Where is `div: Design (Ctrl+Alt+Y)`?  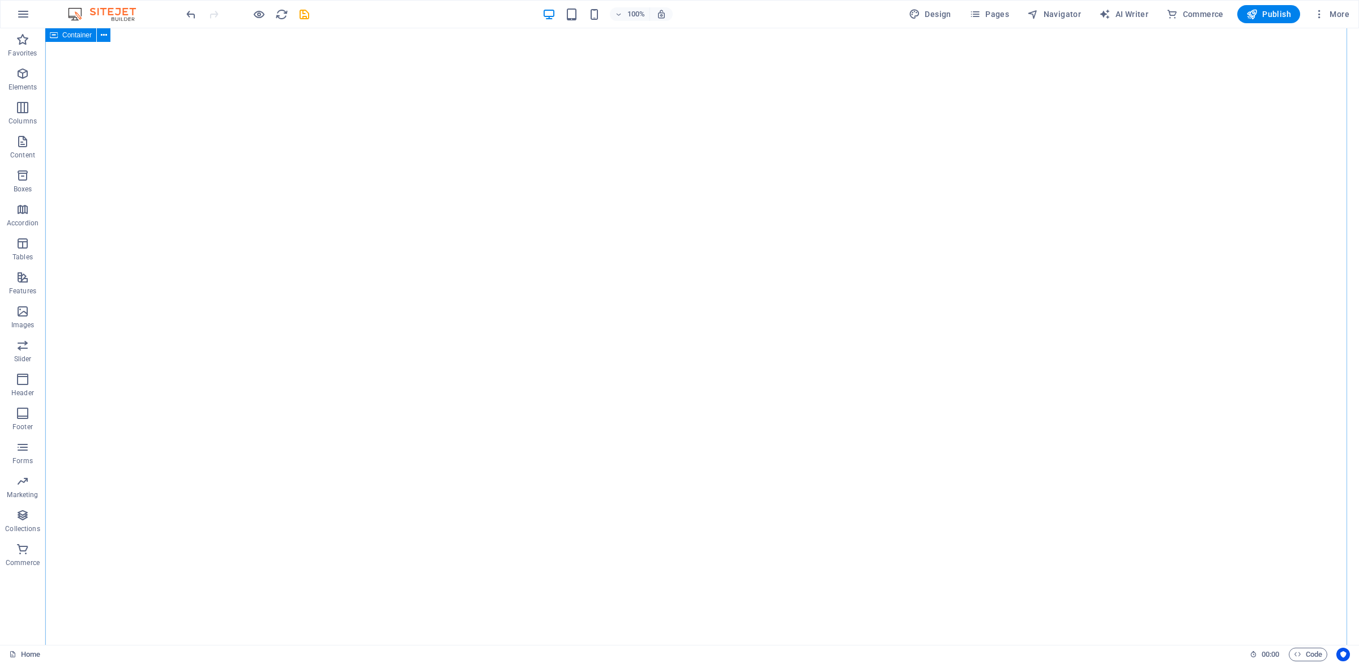 div: Design (Ctrl+Alt+Y) is located at coordinates (930, 14).